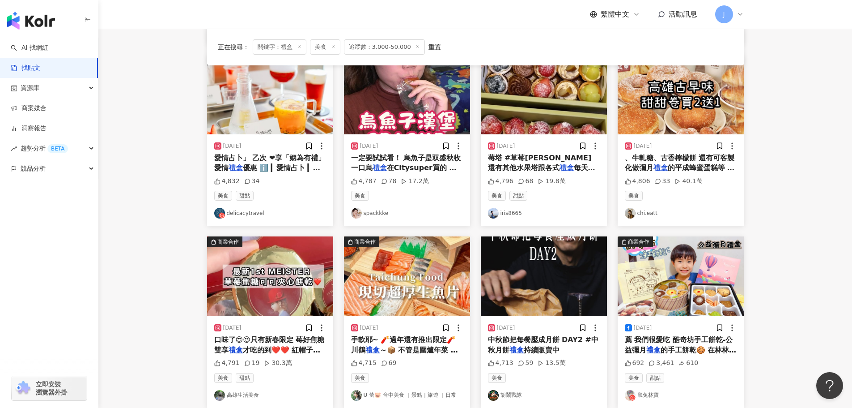 Image resolution: width=852 pixels, height=408 pixels. Describe the element at coordinates (404, 354) in the screenshot. I see `span: ～📦 不管是圍爐年菜 新年聚餐 烤` at that location.